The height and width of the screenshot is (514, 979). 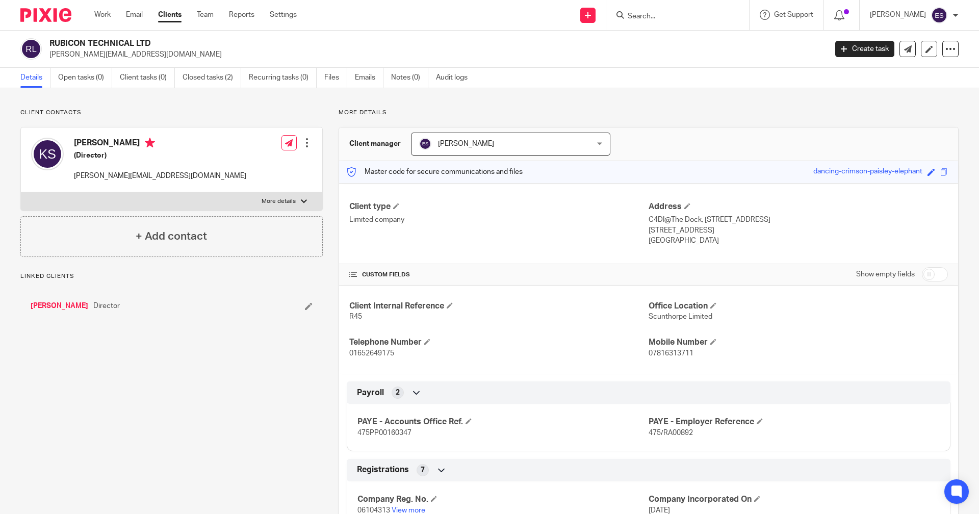 What do you see at coordinates (171, 236) in the screenshot?
I see `h4: + Add contact` at bounding box center [171, 236].